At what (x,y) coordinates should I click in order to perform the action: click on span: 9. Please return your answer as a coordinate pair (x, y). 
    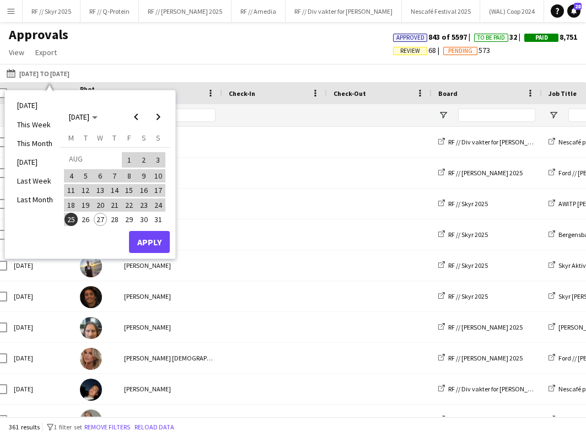
    Looking at the image, I should click on (144, 176).